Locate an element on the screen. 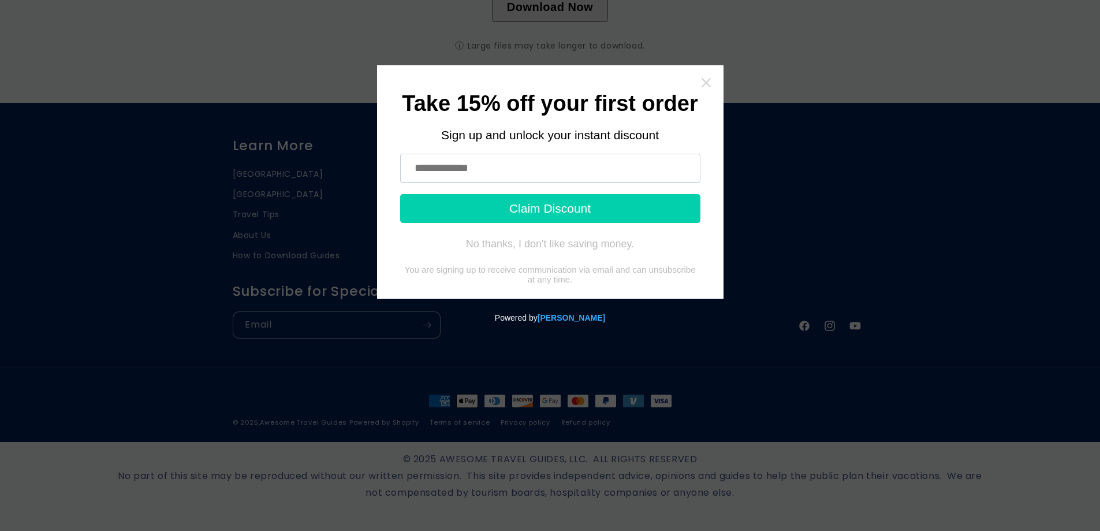  div: Sign up and unlock your instant discount is located at coordinates (550, 135).